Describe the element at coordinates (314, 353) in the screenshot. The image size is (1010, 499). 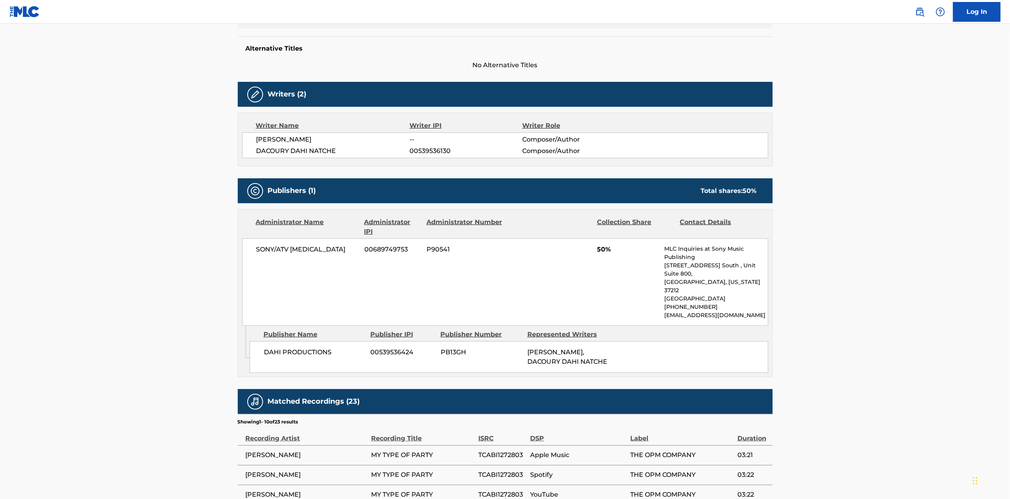
I see `span: DAHI PRODUCTIONS` at that location.